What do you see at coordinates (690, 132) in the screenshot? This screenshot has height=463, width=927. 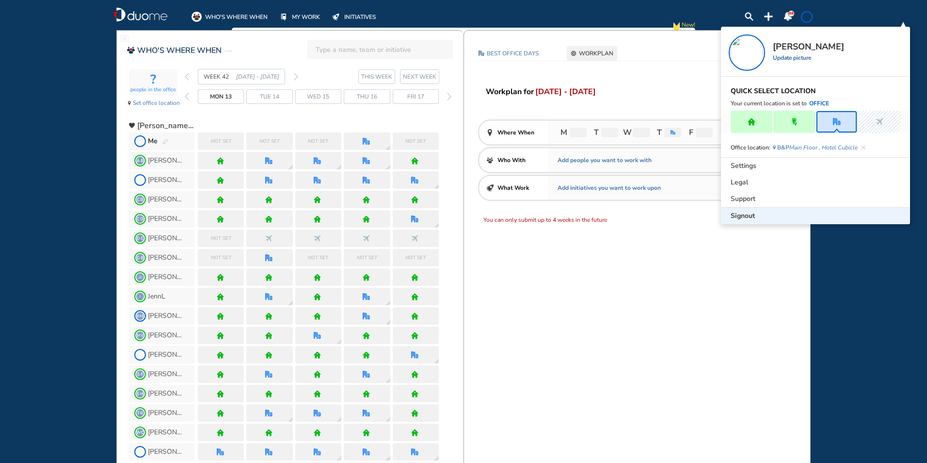 I see `span: F` at bounding box center [690, 132].